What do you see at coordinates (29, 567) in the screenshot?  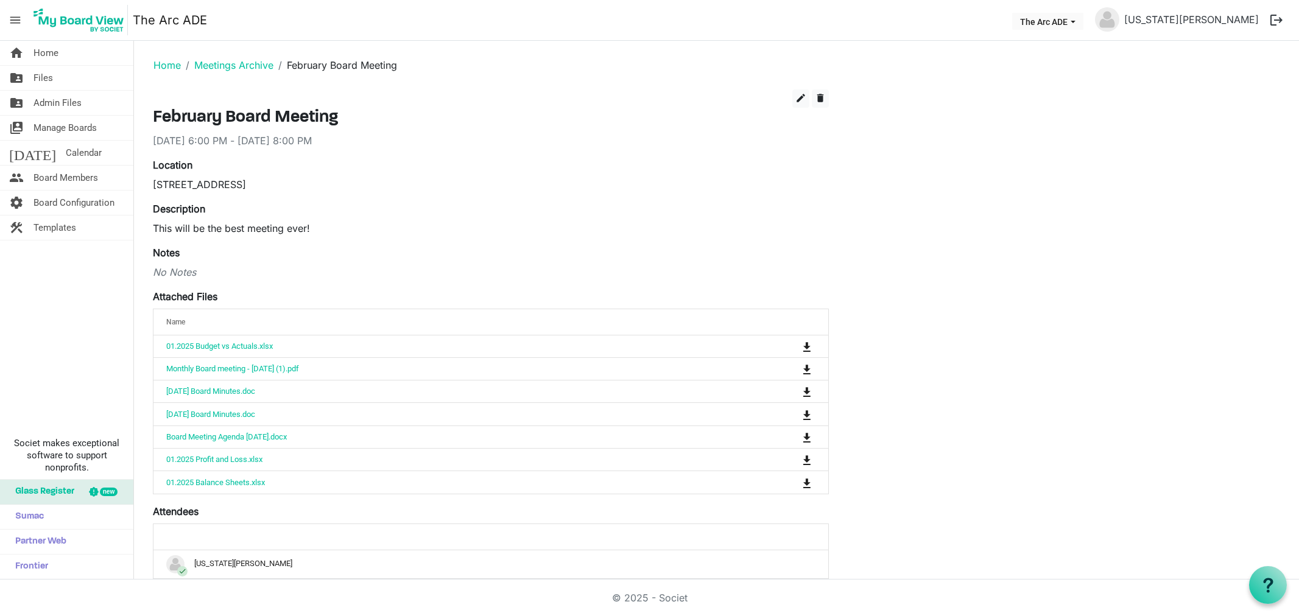 I see `span: Frontier` at bounding box center [29, 567].